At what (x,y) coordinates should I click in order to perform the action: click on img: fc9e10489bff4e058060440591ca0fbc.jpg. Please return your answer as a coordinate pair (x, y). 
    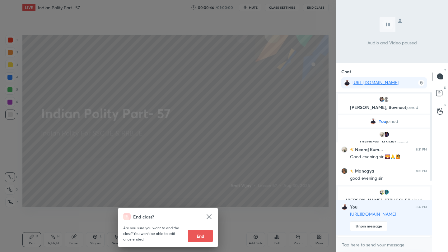
    Looking at the image, I should click on (386, 135).